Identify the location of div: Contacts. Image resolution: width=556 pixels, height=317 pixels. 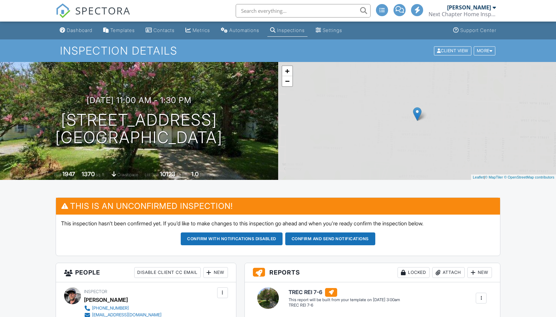
(164, 30).